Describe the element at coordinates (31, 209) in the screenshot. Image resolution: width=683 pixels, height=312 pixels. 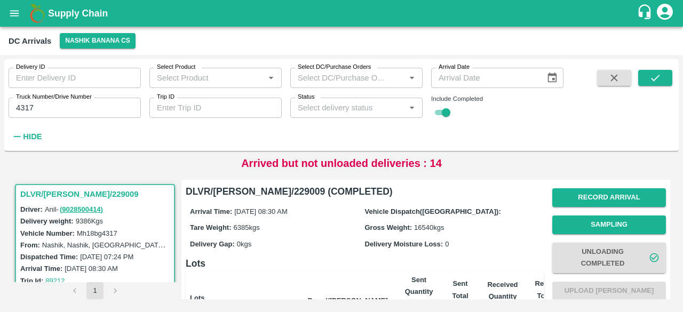
I see `label: Driver:` at that location.